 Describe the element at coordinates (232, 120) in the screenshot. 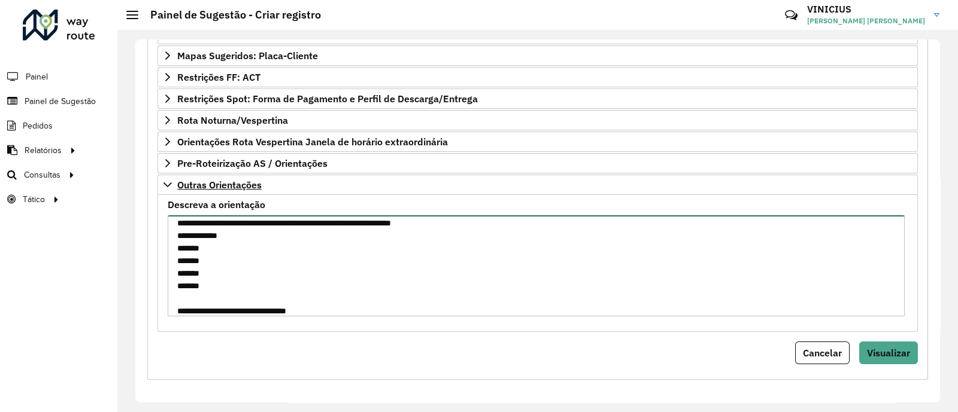

I see `span: Rota Noturna/Vespertina` at that location.